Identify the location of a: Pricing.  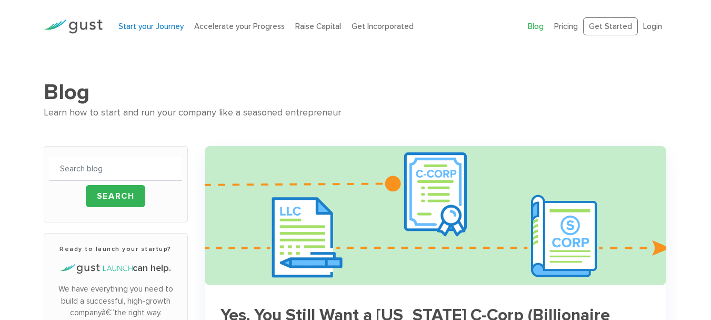
(566, 26).